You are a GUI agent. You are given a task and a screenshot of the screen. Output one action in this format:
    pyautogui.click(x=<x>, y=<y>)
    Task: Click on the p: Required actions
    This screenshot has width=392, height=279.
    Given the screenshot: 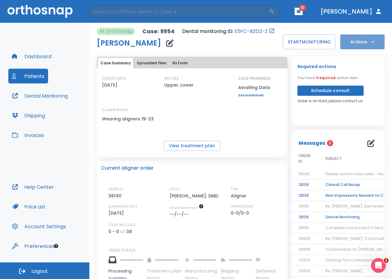 What is the action you would take?
    pyautogui.click(x=317, y=67)
    